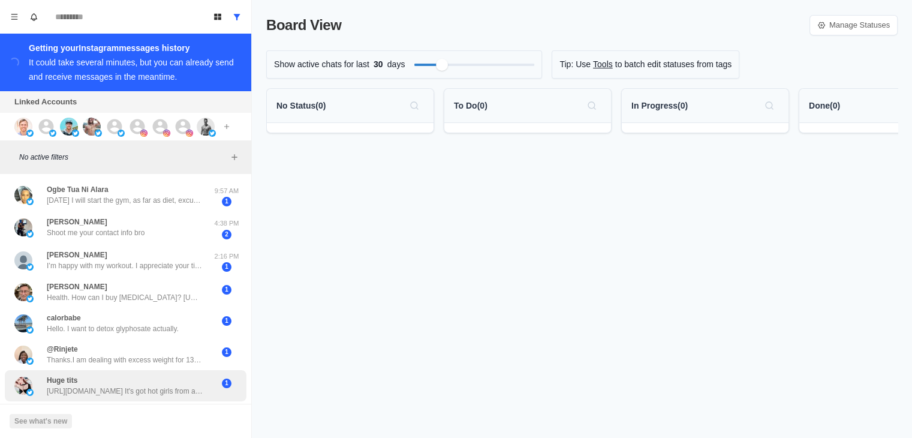 Image resolution: width=912 pixels, height=438 pixels. What do you see at coordinates (237, 17) in the screenshot?
I see `button: Show all conversations` at bounding box center [237, 17].